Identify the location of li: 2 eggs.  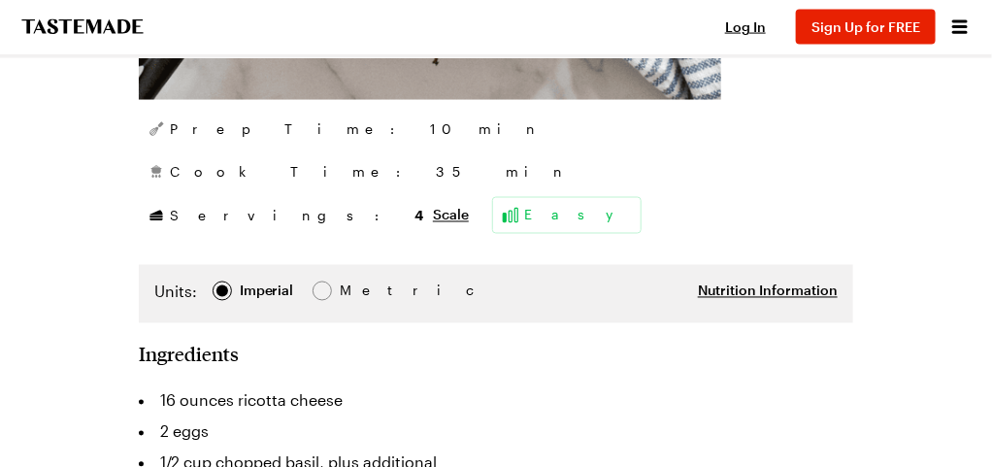
(496, 432).